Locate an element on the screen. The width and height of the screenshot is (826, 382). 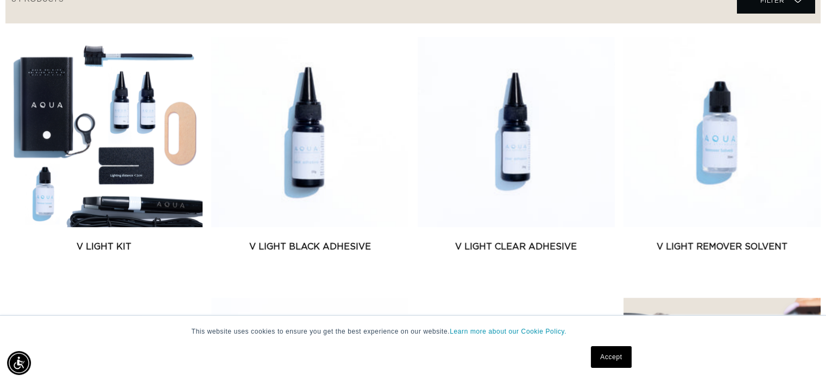
a: Accept is located at coordinates (611, 357).